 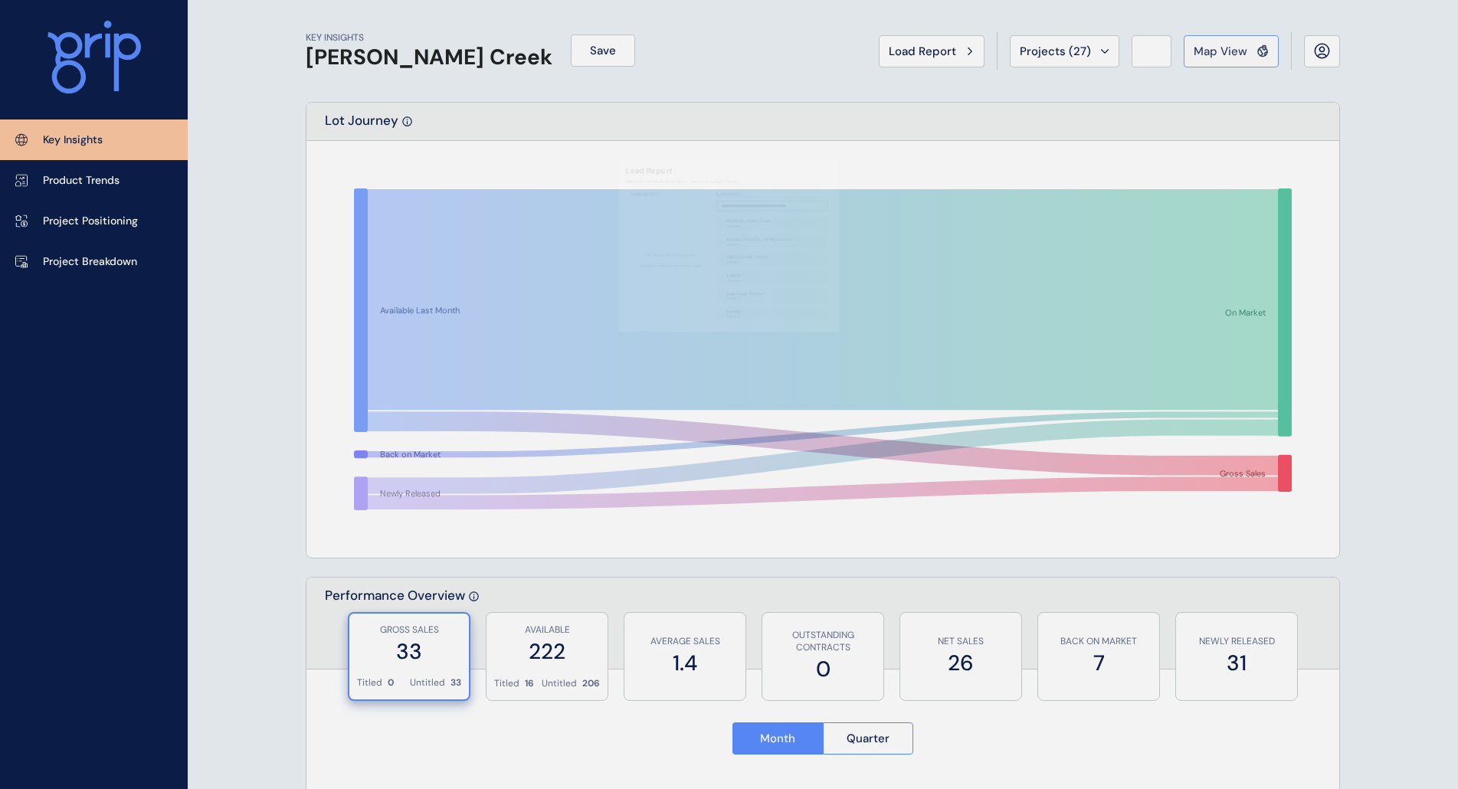 What do you see at coordinates (685, 663) in the screenshot?
I see `label: 1.4` at bounding box center [685, 663].